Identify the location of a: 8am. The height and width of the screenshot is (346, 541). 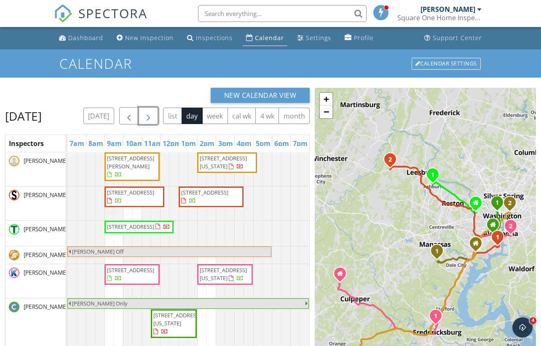
(96, 143).